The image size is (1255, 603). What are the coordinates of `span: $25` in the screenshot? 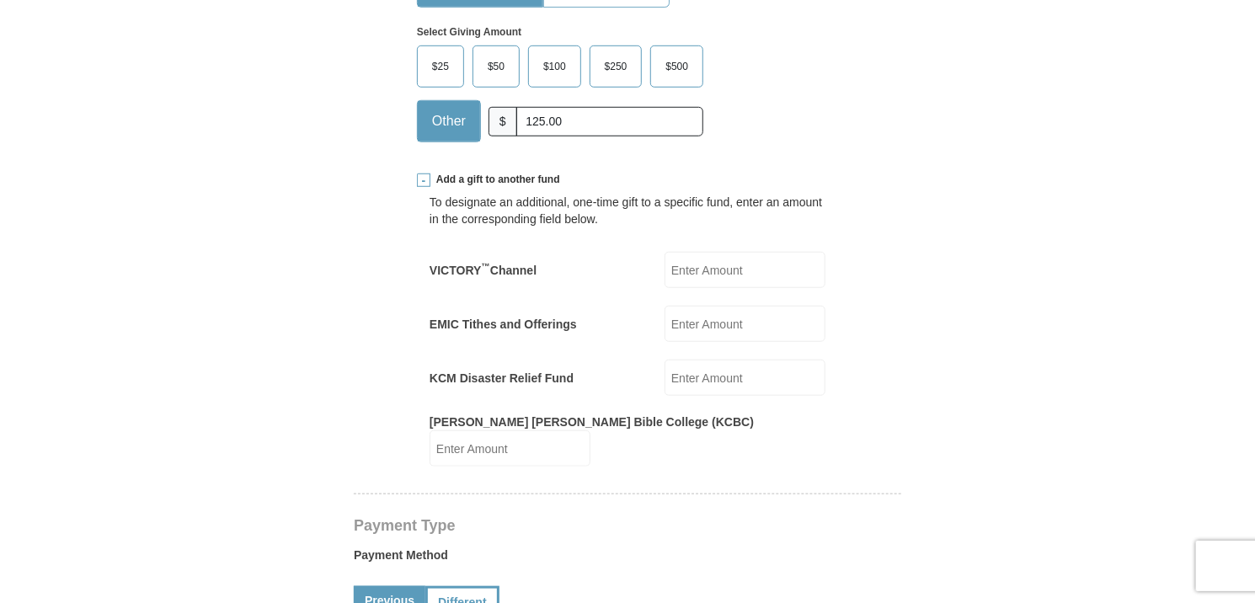 It's located at (441, 67).